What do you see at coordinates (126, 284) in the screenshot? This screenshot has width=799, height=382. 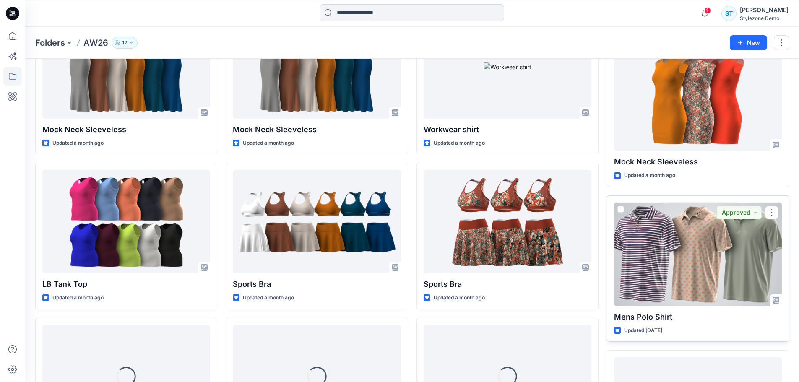 I see `p: LB Tank Top` at bounding box center [126, 284].